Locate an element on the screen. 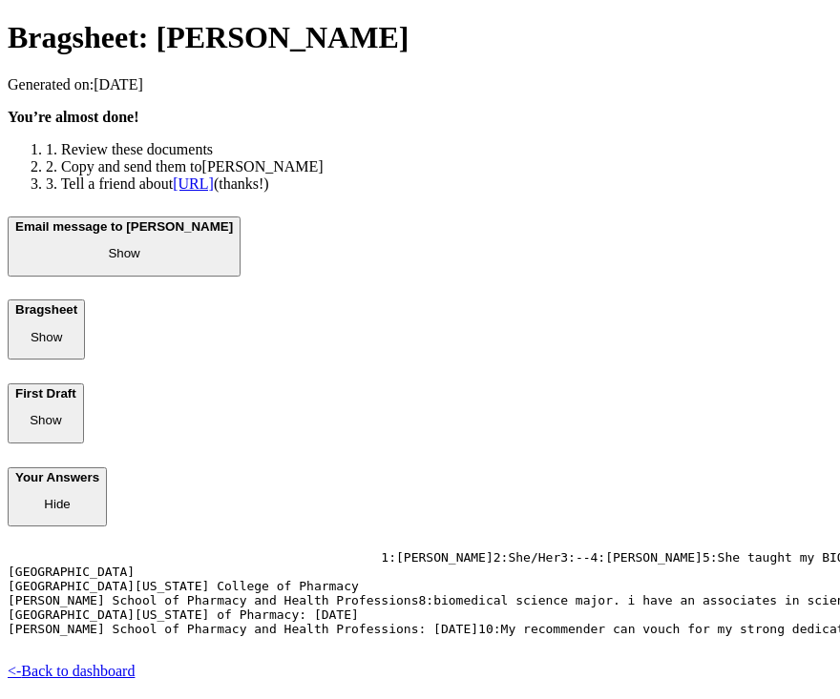  b: Your Answers is located at coordinates (57, 477).